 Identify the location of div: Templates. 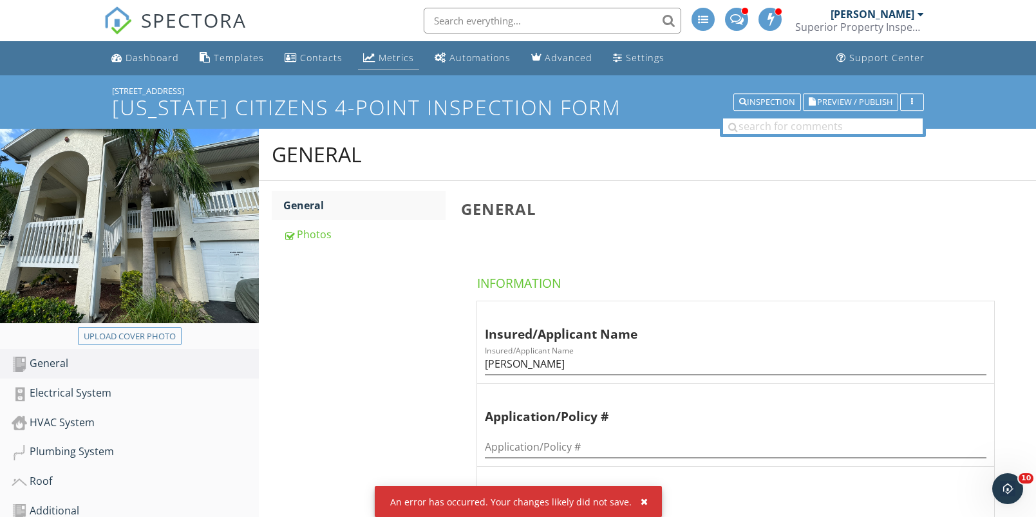
(239, 57).